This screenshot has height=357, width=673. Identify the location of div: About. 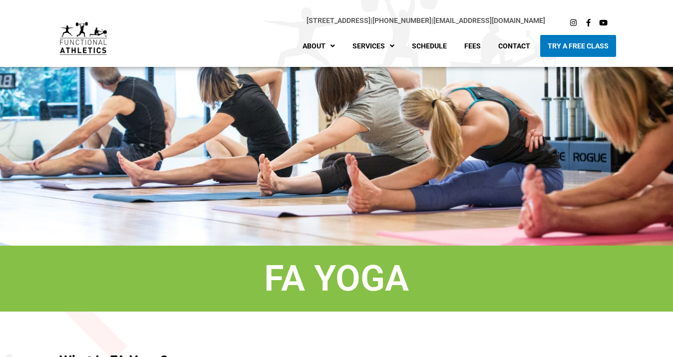
(319, 46).